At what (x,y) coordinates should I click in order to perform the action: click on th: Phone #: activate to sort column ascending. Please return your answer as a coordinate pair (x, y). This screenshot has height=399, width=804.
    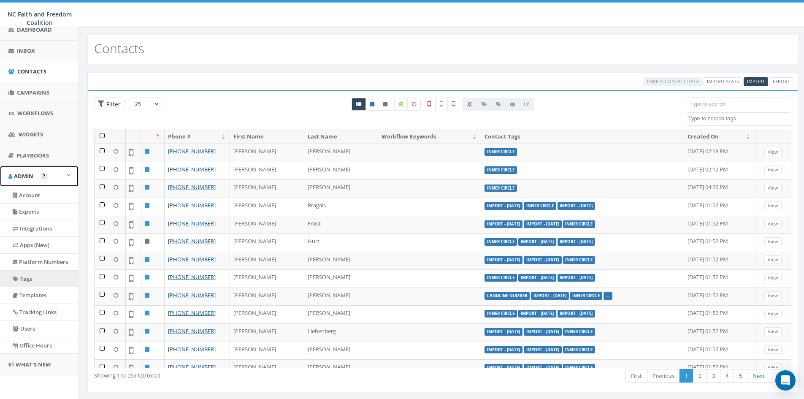
    Looking at the image, I should click on (197, 136).